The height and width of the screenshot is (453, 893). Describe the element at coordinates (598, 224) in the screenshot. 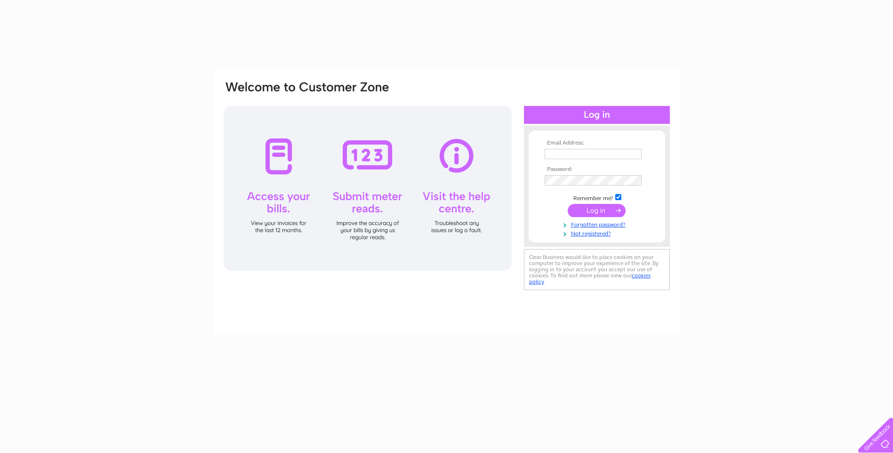

I see `a: Forgotten password?` at that location.